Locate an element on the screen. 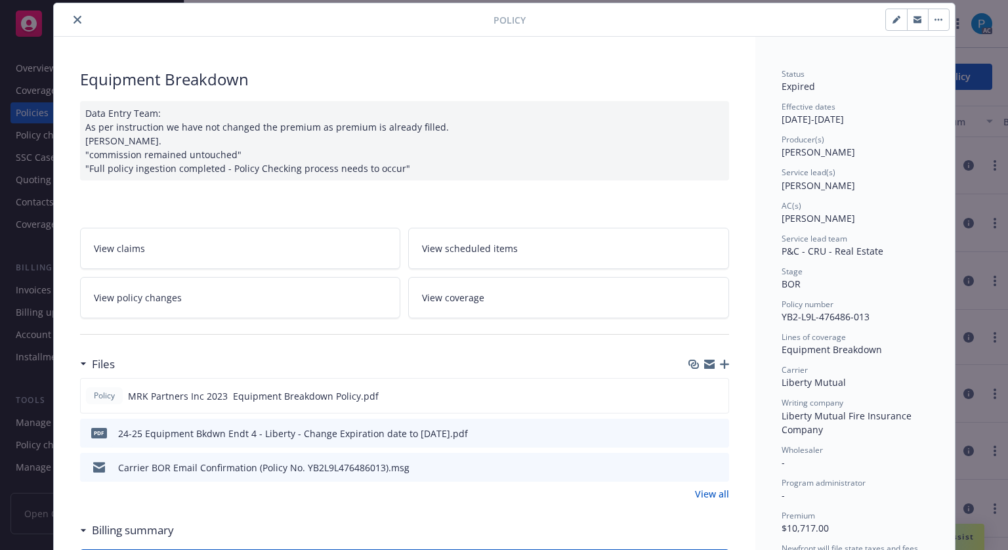 This screenshot has width=1008, height=550. span: YB2-L9L-476486-013 is located at coordinates (826, 316).